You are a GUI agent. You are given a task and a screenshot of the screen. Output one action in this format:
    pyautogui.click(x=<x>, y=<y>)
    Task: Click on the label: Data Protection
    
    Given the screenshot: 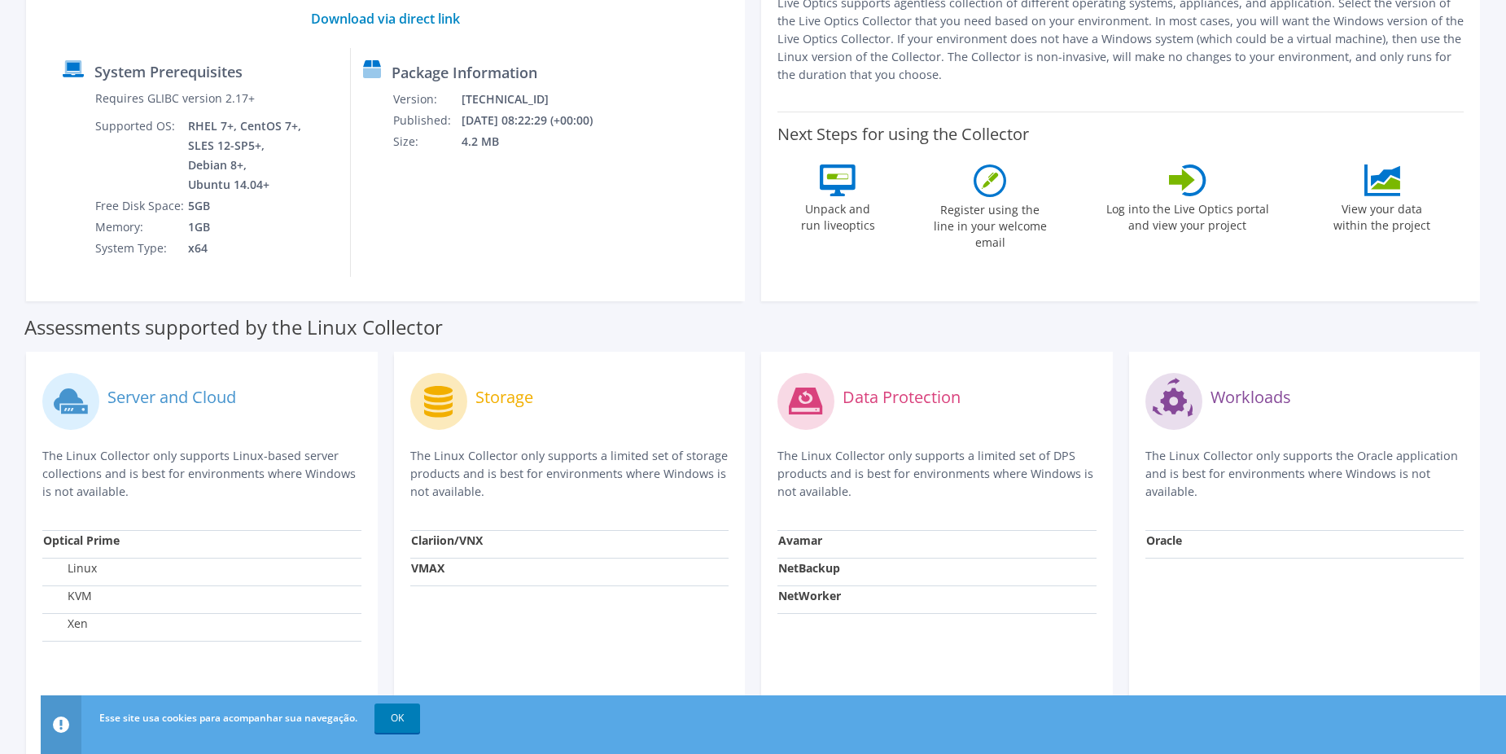 What is the action you would take?
    pyautogui.click(x=901, y=397)
    